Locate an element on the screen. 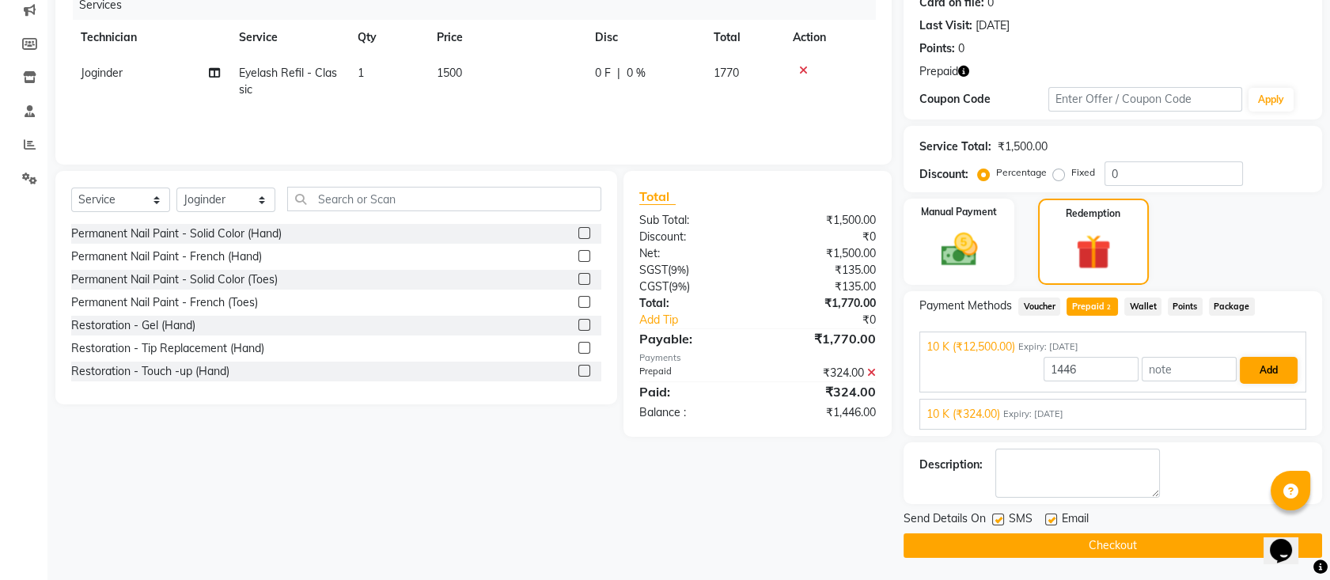 The image size is (1330, 580). img: _gift.svg is located at coordinates (1094, 252).